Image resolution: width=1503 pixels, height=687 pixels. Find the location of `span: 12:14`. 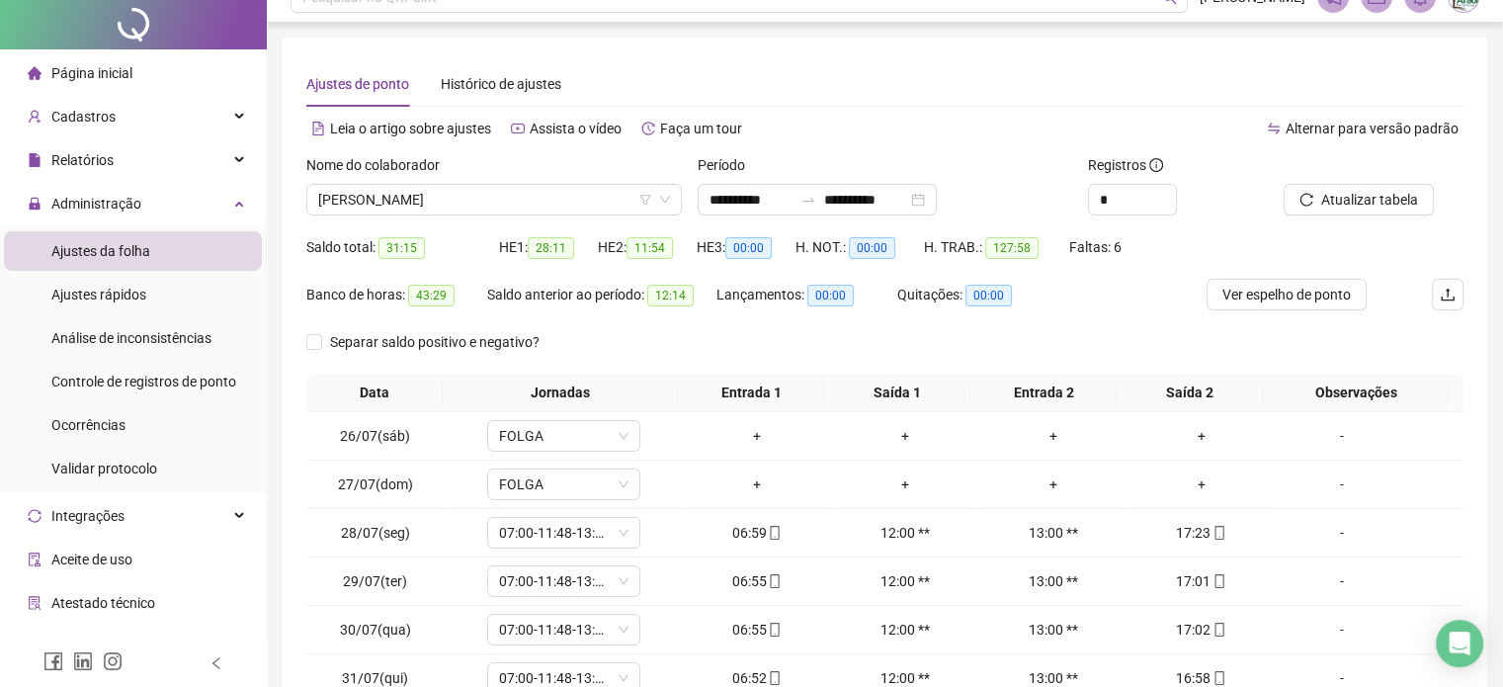

span: 12:14 is located at coordinates (670, 295).